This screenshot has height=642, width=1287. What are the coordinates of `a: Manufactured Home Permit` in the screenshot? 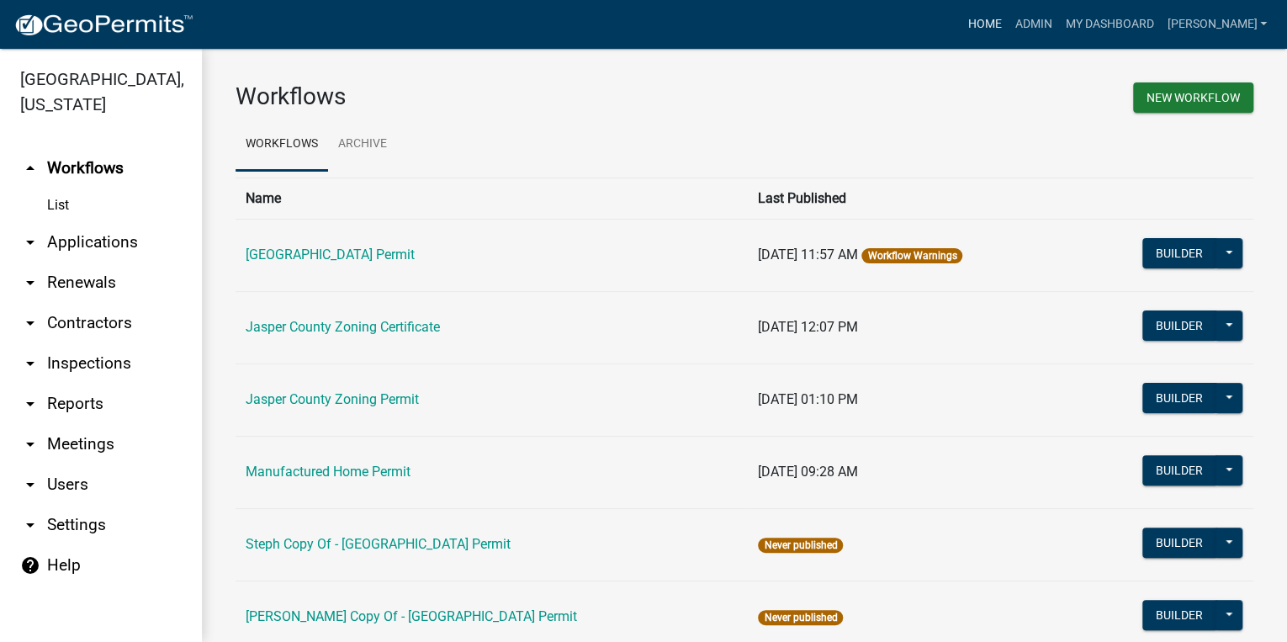 It's located at (328, 471).